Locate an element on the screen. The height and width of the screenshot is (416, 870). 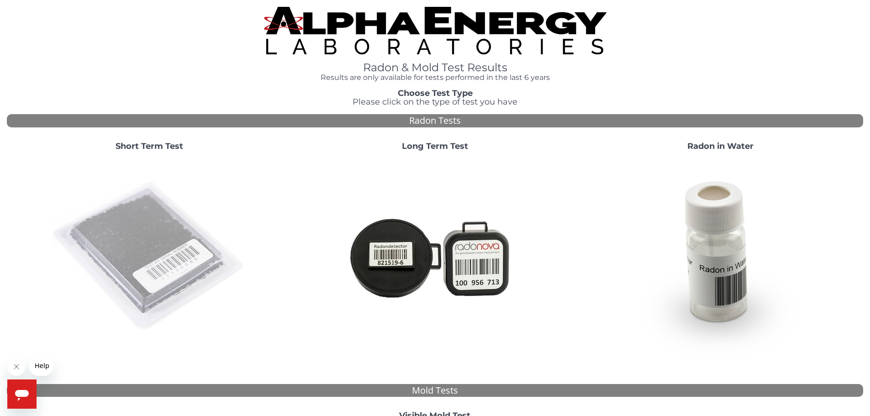
strong: Choose Test Type is located at coordinates (435, 93).